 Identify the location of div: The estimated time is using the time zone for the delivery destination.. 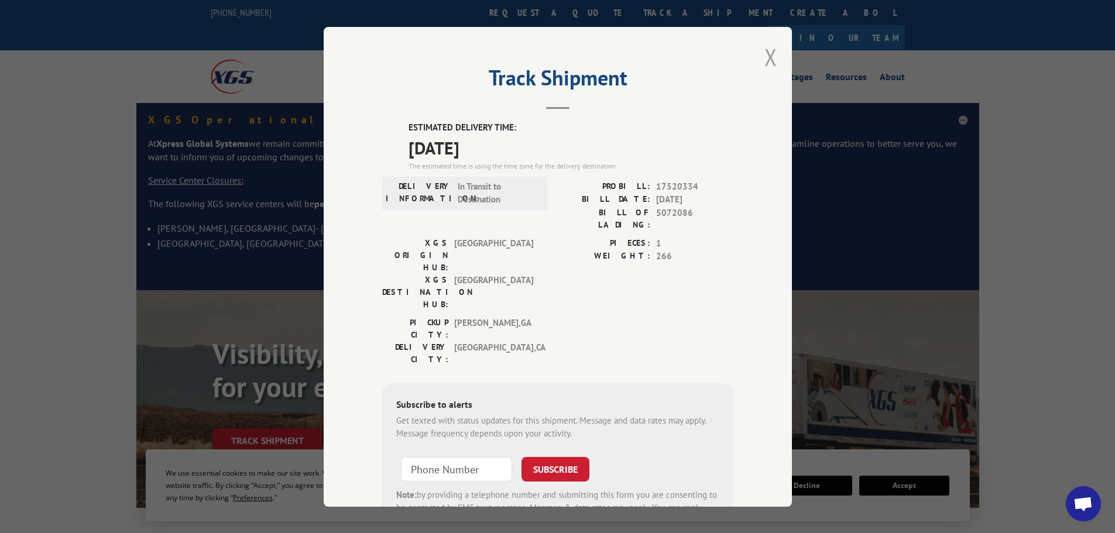
(571, 166).